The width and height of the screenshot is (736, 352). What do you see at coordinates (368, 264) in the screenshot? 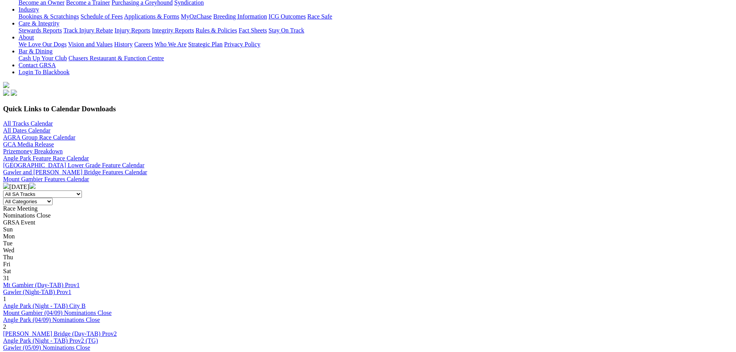
I see `div: Fri` at bounding box center [368, 264].